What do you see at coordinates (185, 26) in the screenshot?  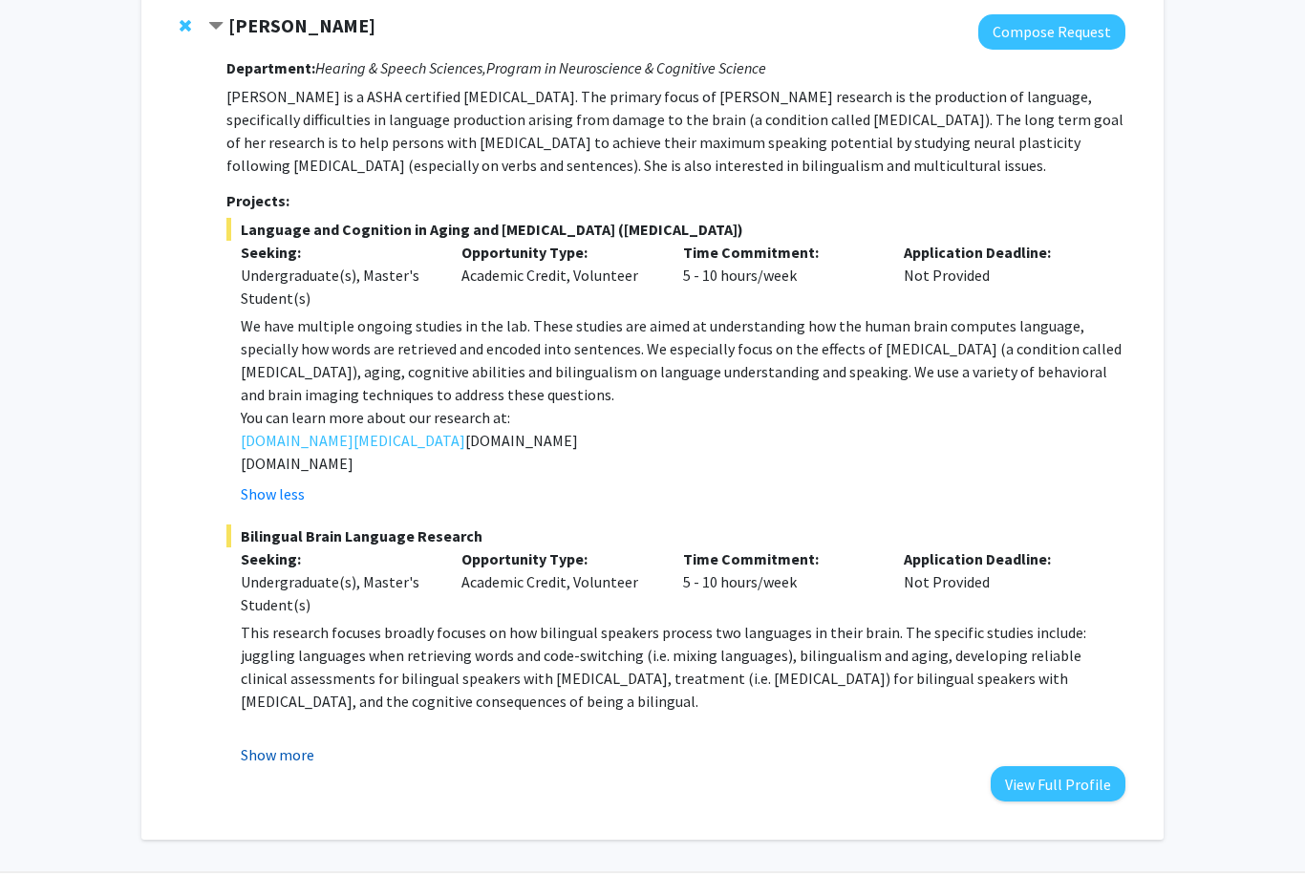 I see `span: Remove Yasmeen Faroqi-Shah from bookmarks` at bounding box center [185, 26].